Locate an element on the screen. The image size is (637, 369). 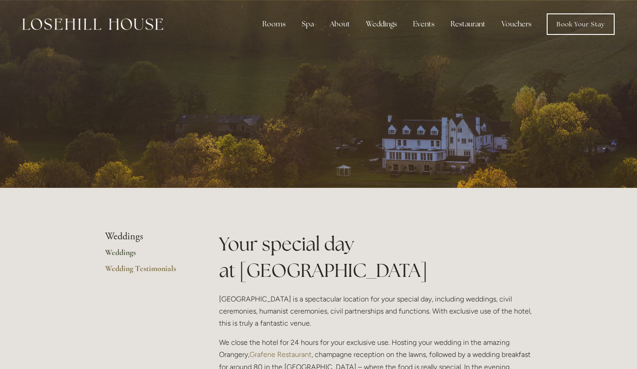
a: Grafene Restaurant is located at coordinates (280, 354).